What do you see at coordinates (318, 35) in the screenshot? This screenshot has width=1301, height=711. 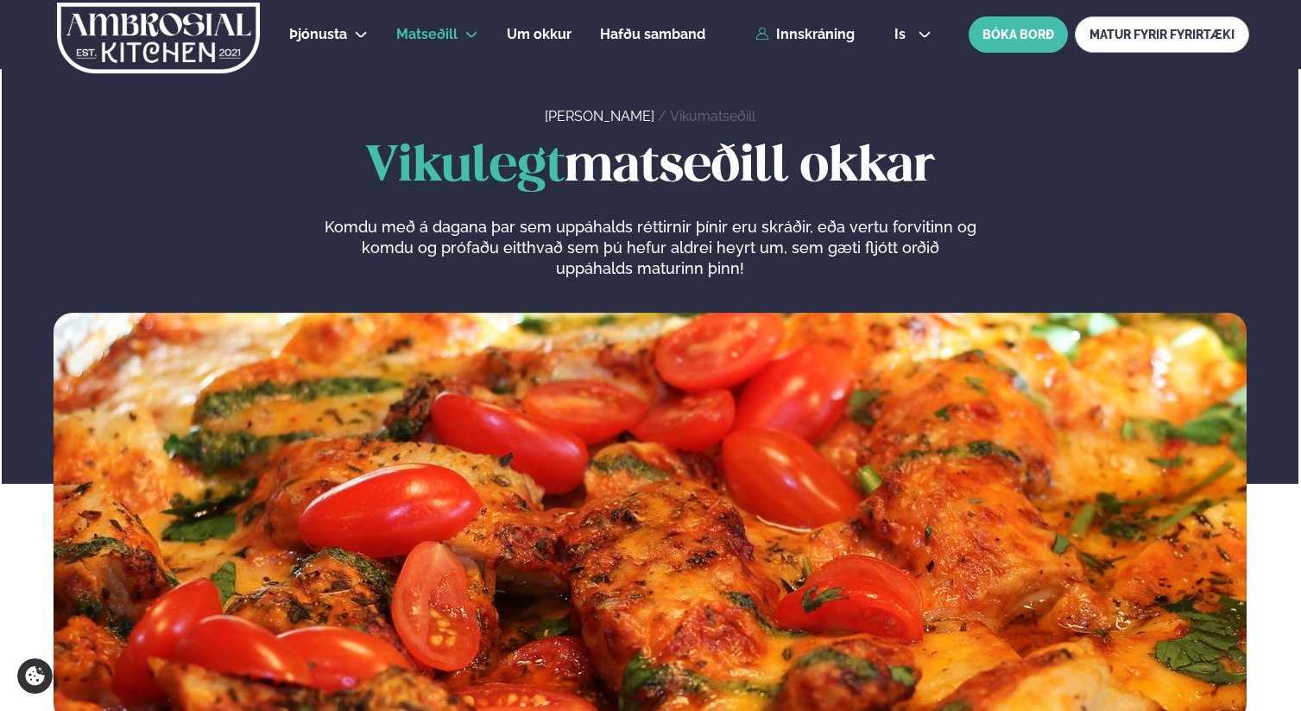 I see `a: Þjónusta` at bounding box center [318, 35].